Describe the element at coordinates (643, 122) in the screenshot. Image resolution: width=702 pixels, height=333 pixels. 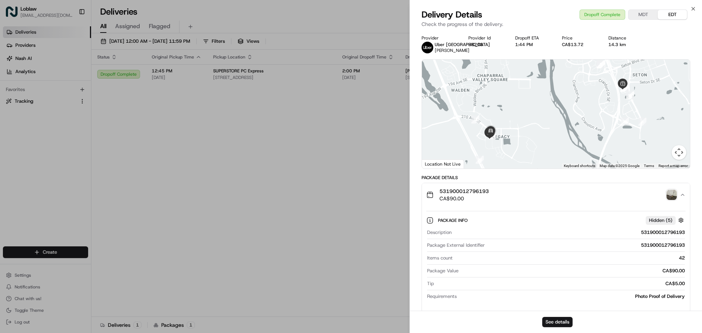
I see `div: 4` at that location.